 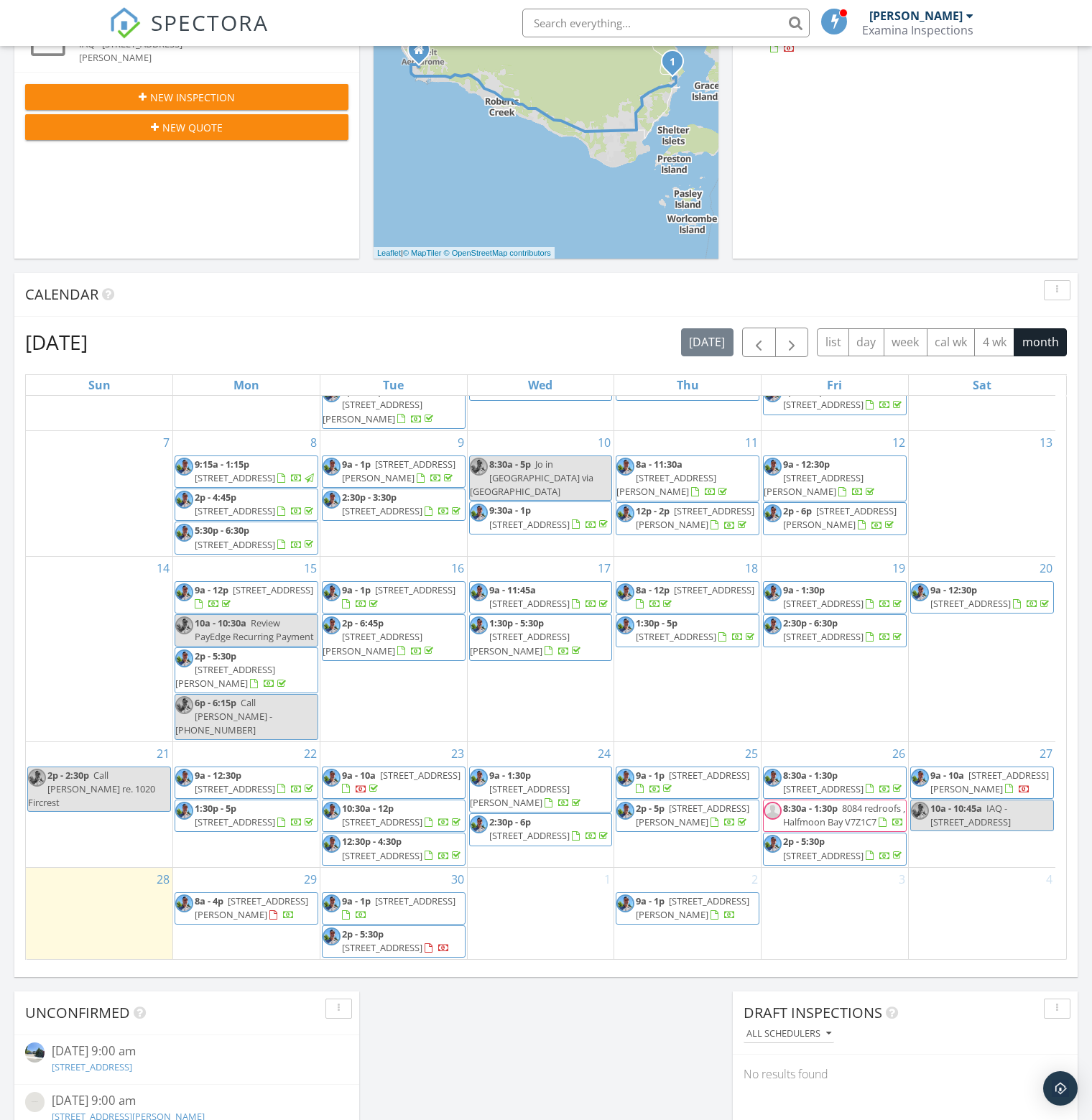 What do you see at coordinates (835, 913) in the screenshot?
I see `td: Go to October 3, 2025` at bounding box center [835, 913].